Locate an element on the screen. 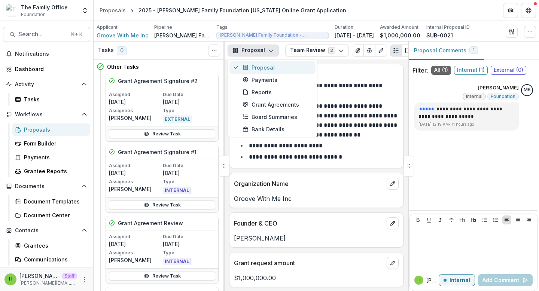  button: Notifications is located at coordinates (46, 54).